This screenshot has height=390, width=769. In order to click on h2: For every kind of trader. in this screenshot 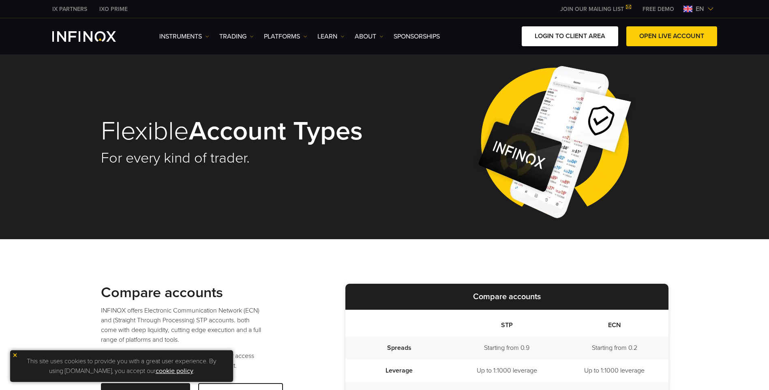, I will do `click(237, 158)`.